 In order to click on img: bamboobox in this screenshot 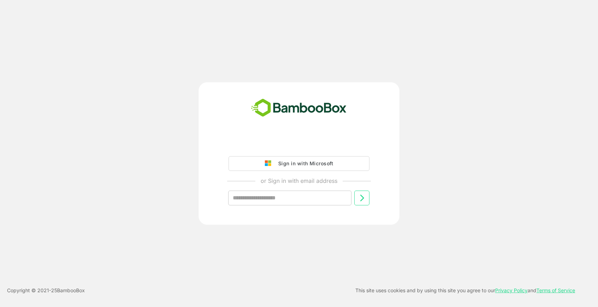, I will do `click(299, 108)`.